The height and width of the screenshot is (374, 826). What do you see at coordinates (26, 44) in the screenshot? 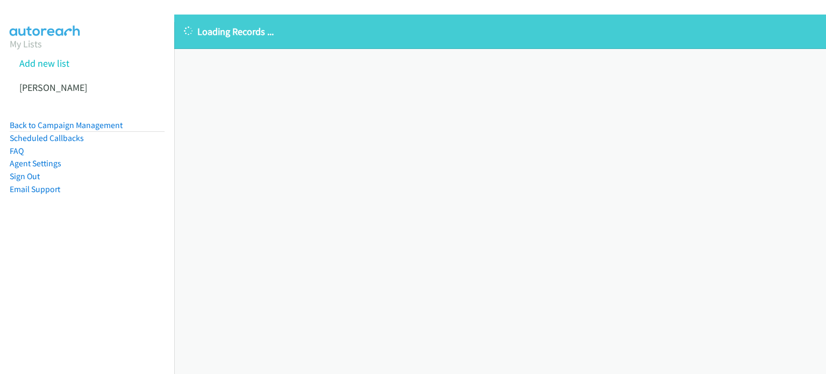
I see `a: My Lists` at bounding box center [26, 44].